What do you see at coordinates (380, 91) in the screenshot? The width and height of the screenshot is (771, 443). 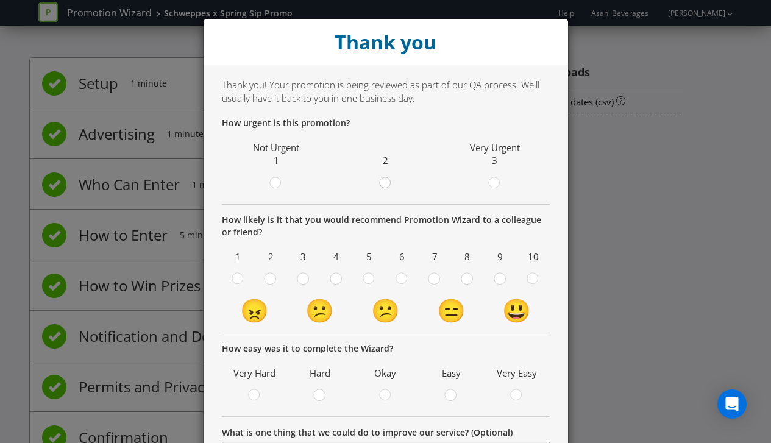 I see `span: Thank you! Your promotion is being reviewed as part of our QA process. We'll usually have it back...` at bounding box center [380, 91].